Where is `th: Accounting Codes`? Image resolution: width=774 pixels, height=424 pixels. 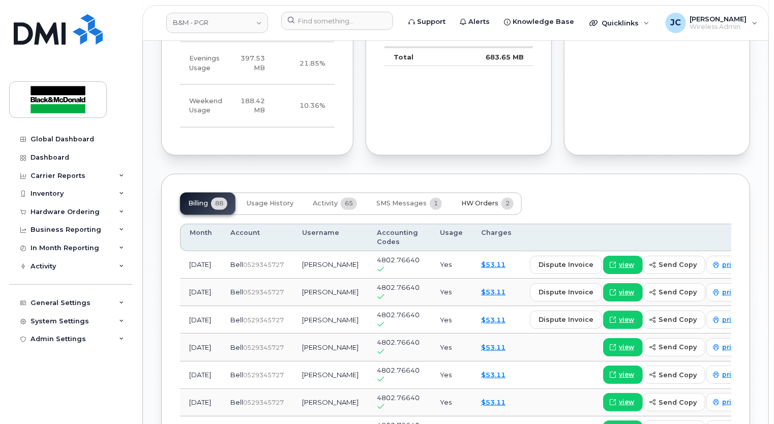 th: Accounting Codes is located at coordinates (399, 238).